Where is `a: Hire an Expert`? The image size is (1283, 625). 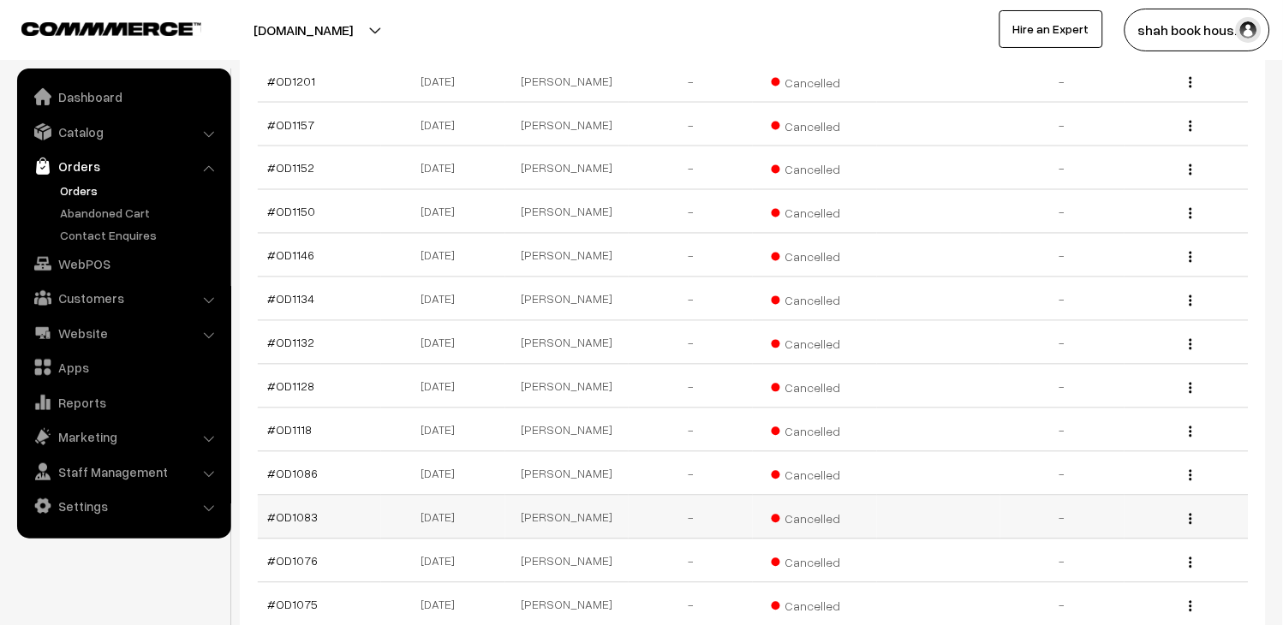 a: Hire an Expert is located at coordinates (1051, 29).